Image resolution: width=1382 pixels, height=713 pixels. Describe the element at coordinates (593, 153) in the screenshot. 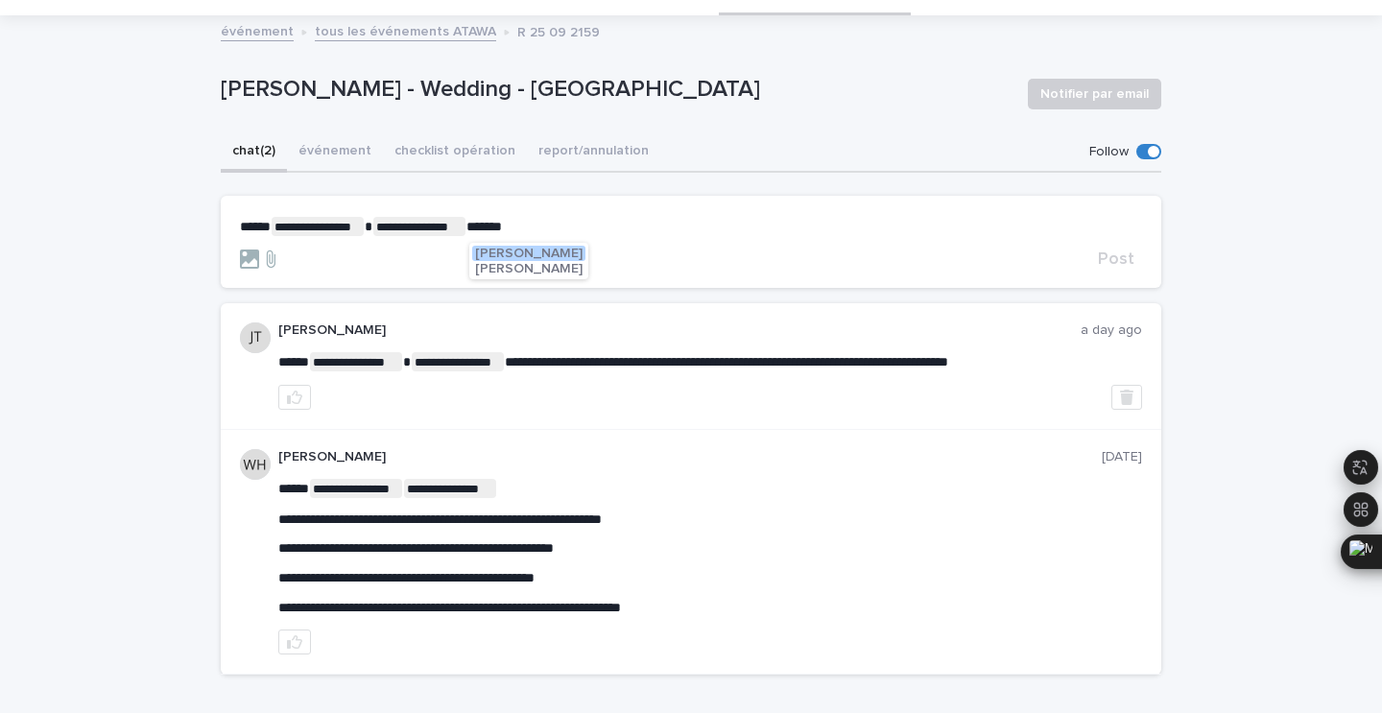

I see `button: report/annulation` at that location.